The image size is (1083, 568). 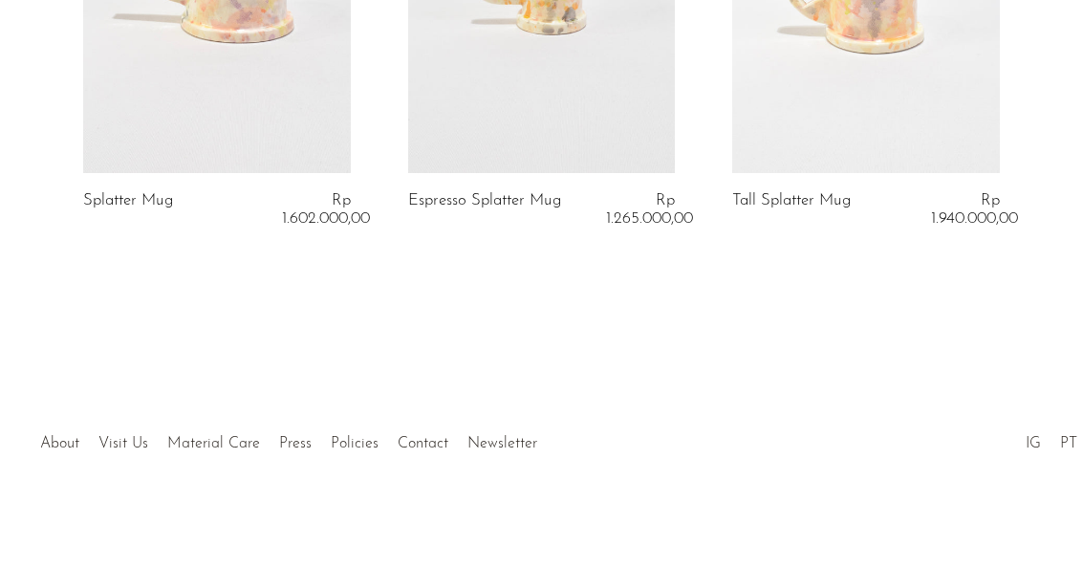 I want to click on span: Rp 1.265.000,00, so click(x=649, y=209).